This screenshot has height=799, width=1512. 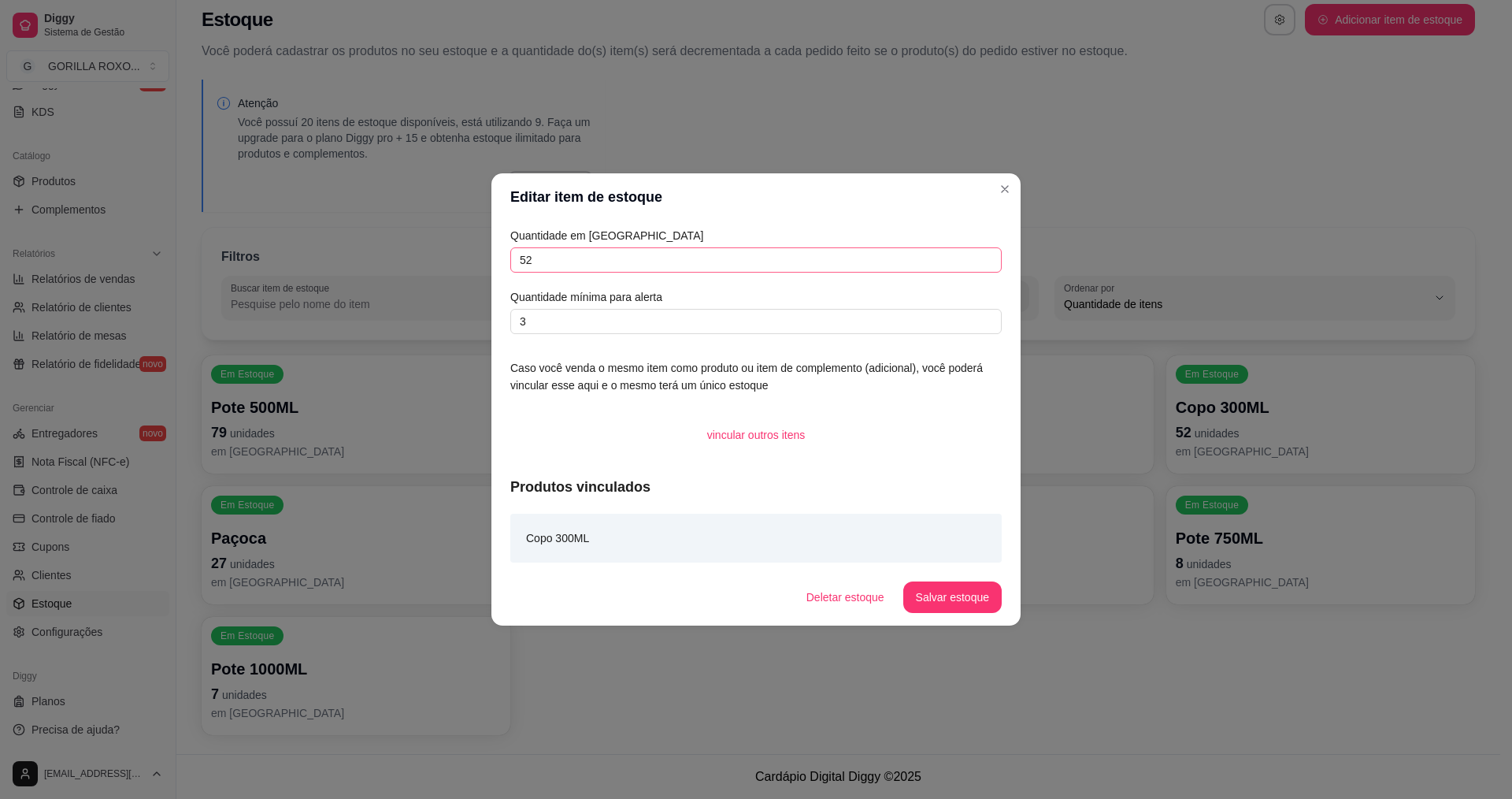 I want to click on button: Salvar estoque, so click(x=952, y=597).